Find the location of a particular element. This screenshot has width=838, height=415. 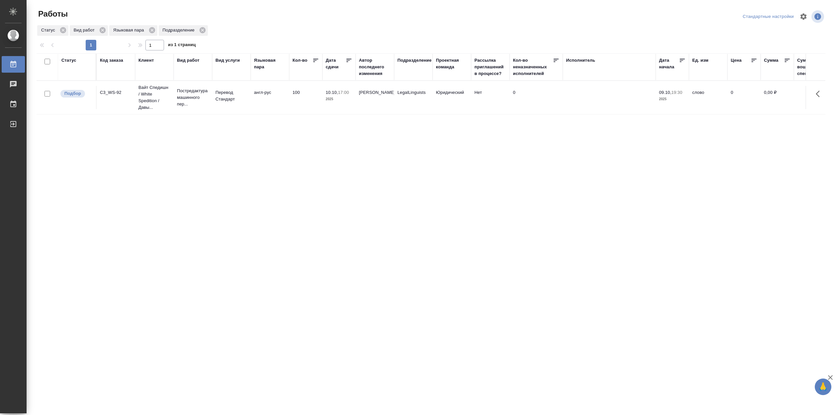

td: англ-рус is located at coordinates (270, 98).